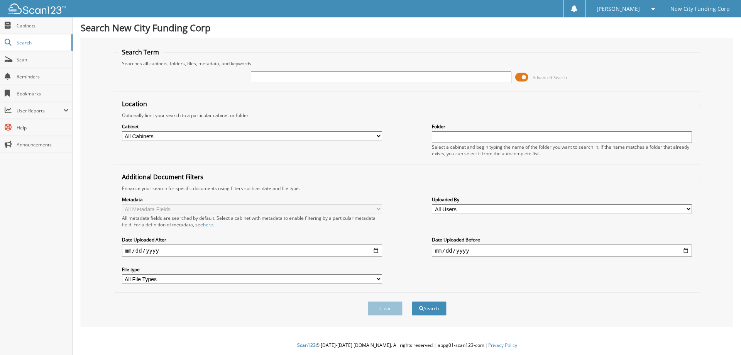 Image resolution: width=741 pixels, height=355 pixels. I want to click on div: All metadata fields are searched by default. Select a cabinet with metadata to enable filtering b..., so click(252, 221).